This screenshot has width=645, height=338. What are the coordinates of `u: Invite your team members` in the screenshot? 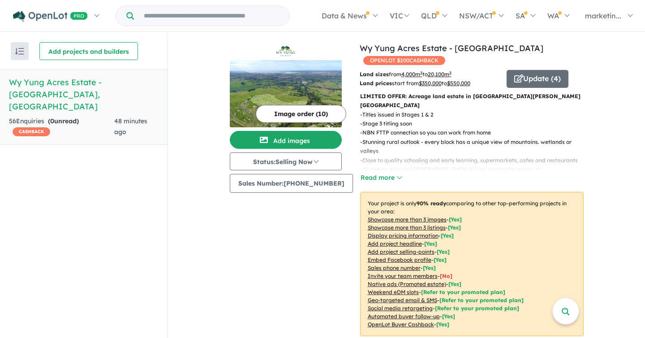 It's located at (402, 275).